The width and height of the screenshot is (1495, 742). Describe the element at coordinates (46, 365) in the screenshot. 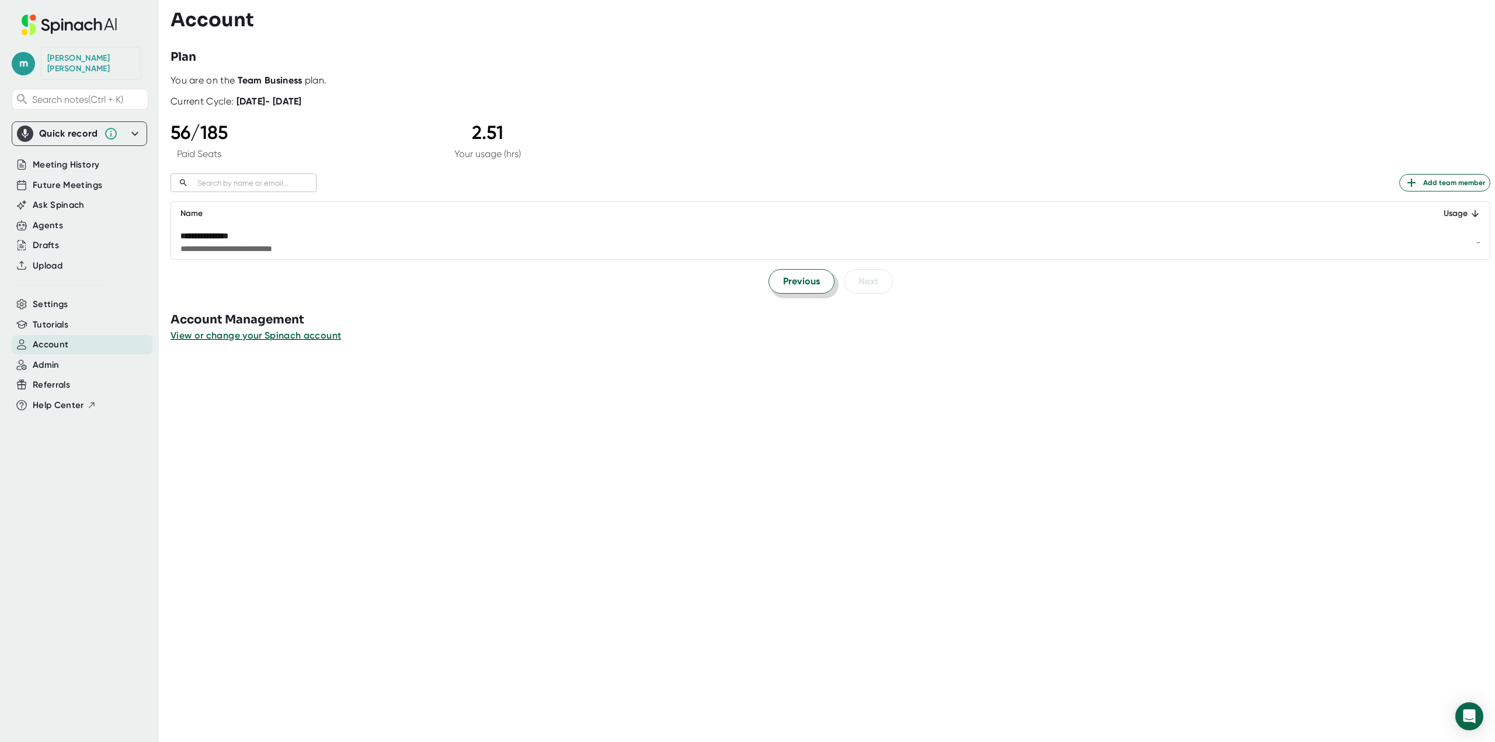

I see `button: Admin` at that location.